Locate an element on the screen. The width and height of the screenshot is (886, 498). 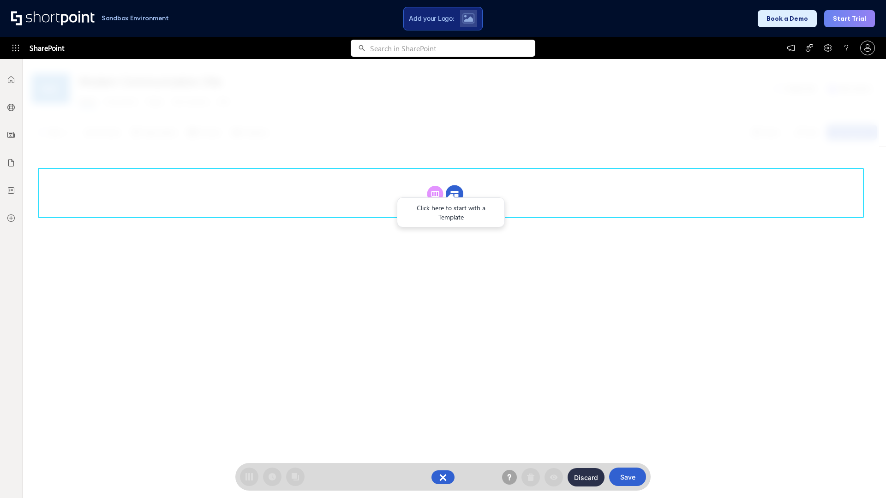
button: Book a Demo is located at coordinates (787, 18).